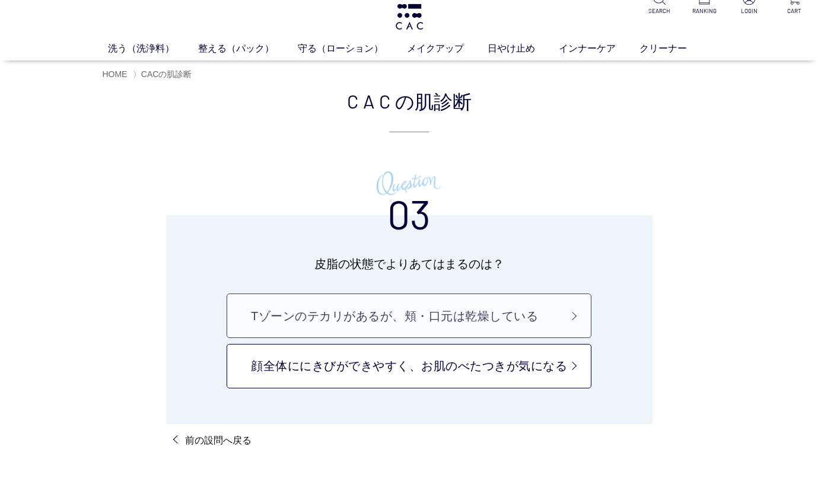 The image size is (818, 488). Describe the element at coordinates (447, 49) in the screenshot. I see `a: メイクアップ` at that location.